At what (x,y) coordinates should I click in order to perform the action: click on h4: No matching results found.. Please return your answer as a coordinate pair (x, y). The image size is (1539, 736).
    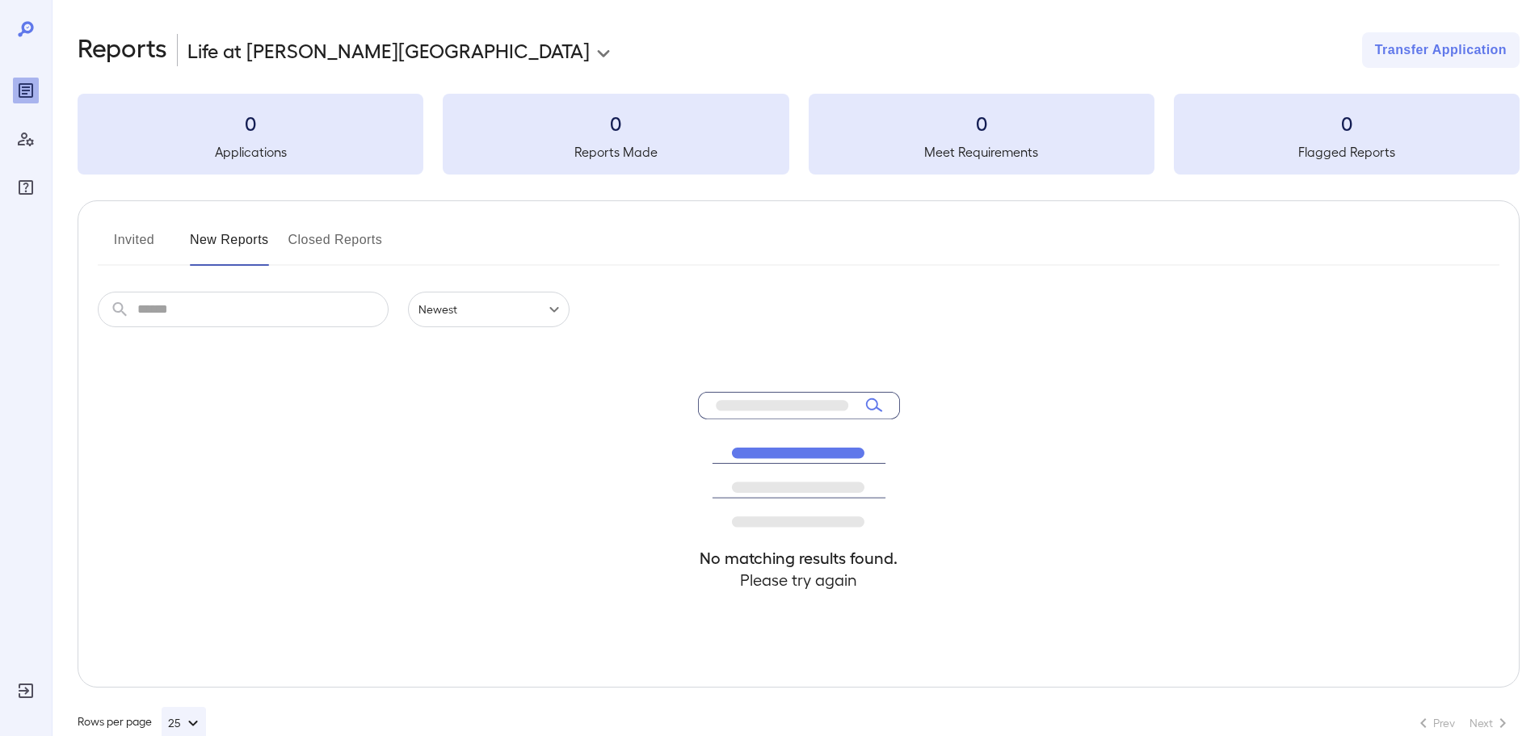
    Looking at the image, I should click on (799, 558).